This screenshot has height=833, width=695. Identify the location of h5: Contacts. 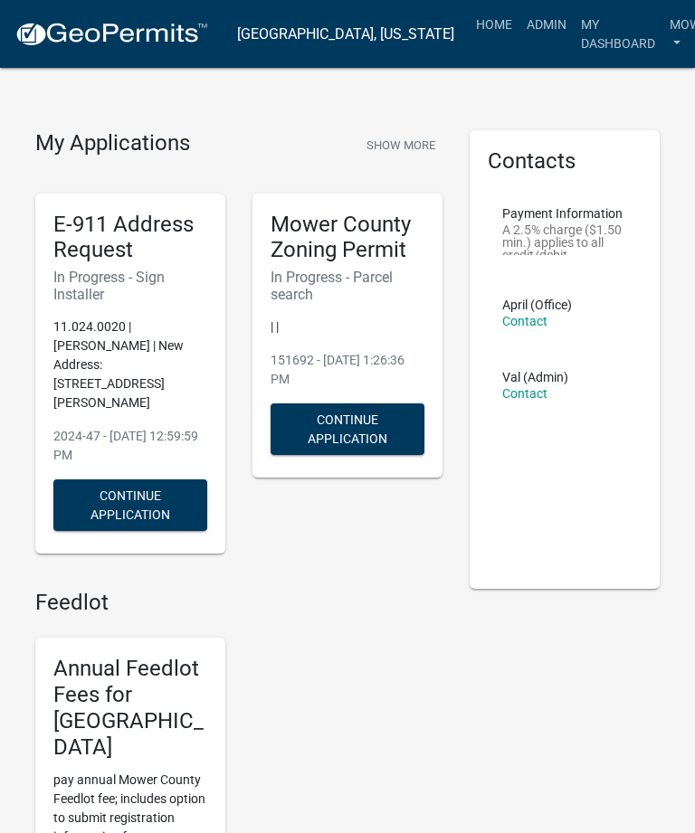
(565, 161).